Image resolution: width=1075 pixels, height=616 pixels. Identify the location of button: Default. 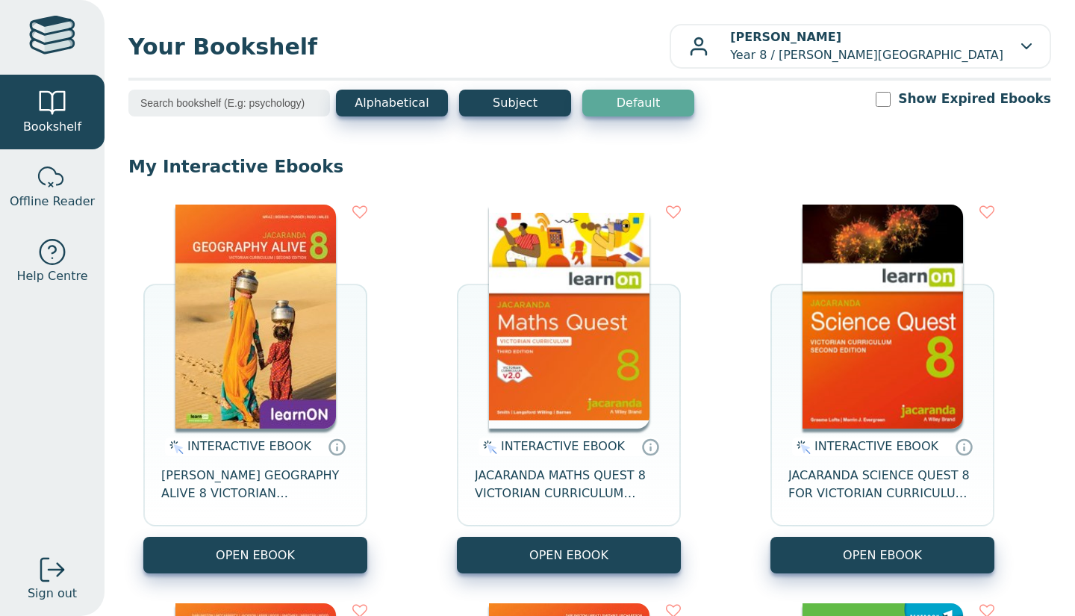
(638, 103).